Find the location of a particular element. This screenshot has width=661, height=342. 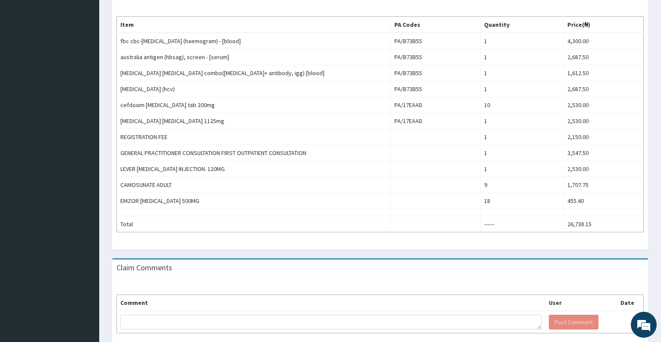

td: 1,707.75 is located at coordinates (603, 185).